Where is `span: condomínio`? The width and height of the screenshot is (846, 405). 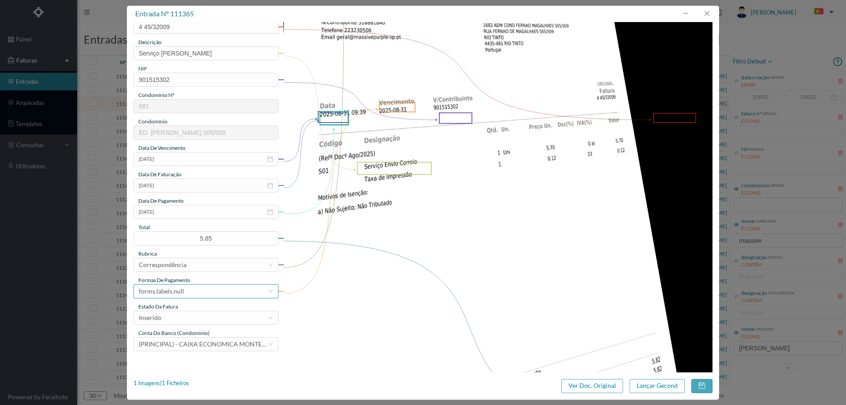
span: condomínio is located at coordinates (153, 121).